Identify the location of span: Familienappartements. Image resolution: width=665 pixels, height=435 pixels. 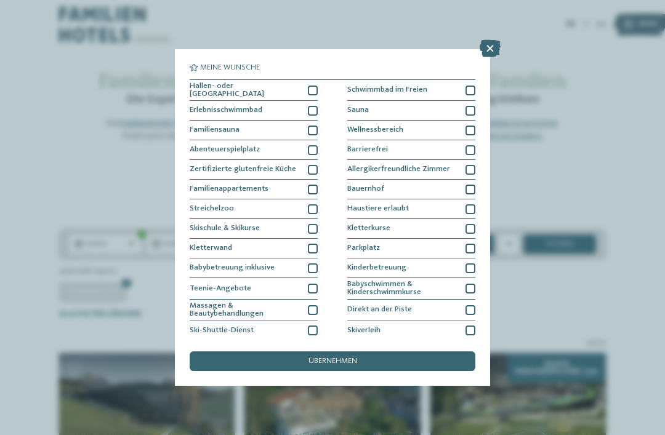
(229, 189).